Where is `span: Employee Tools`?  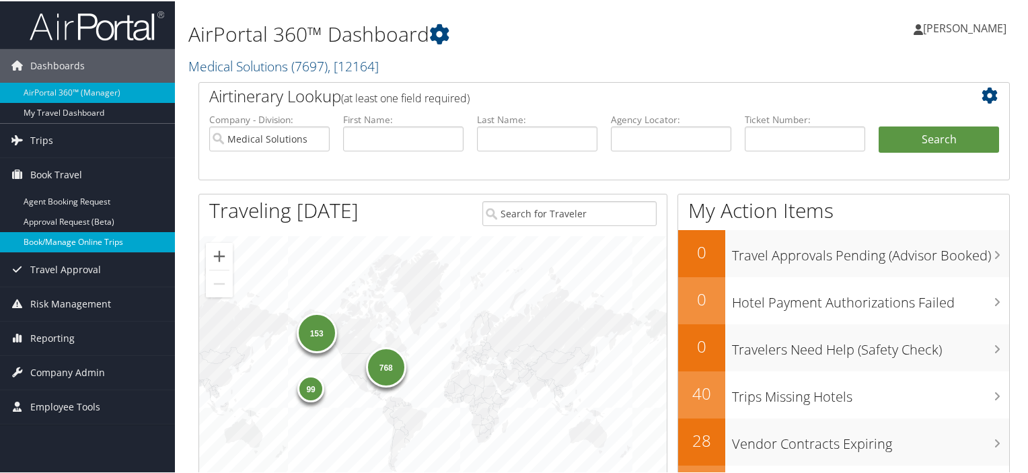 span: Employee Tools is located at coordinates (65, 406).